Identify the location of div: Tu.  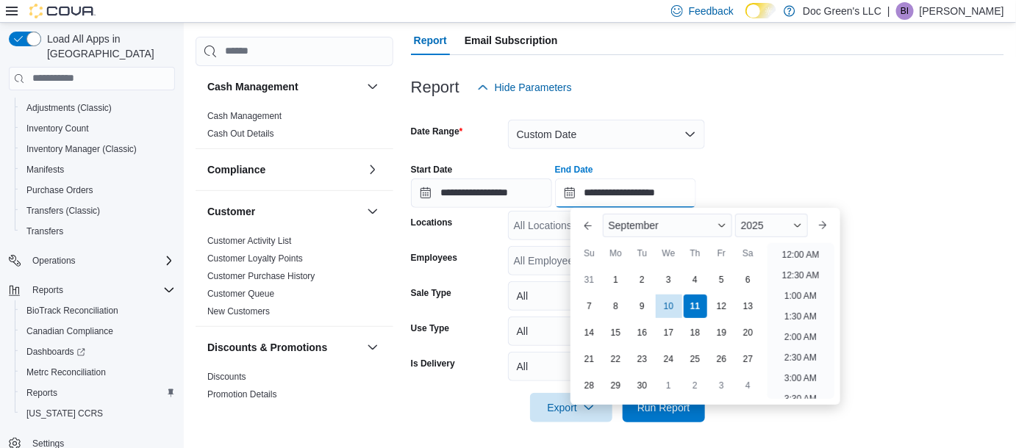
(642, 254).